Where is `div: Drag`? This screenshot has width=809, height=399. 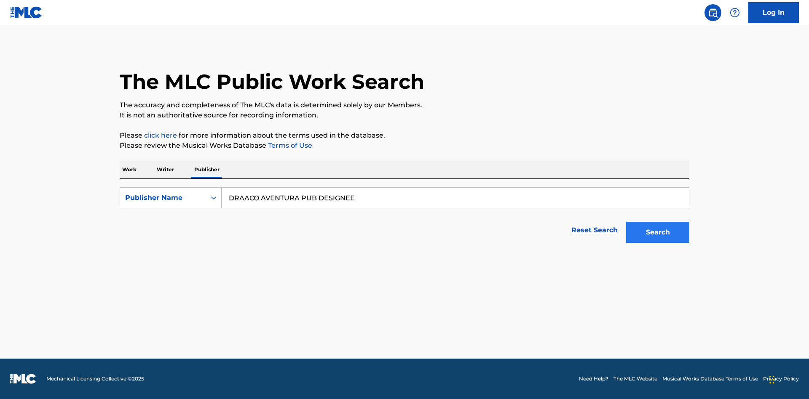 div: Drag is located at coordinates (772, 380).